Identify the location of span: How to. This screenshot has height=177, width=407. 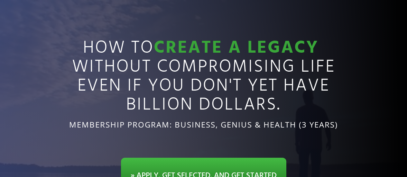
(118, 48).